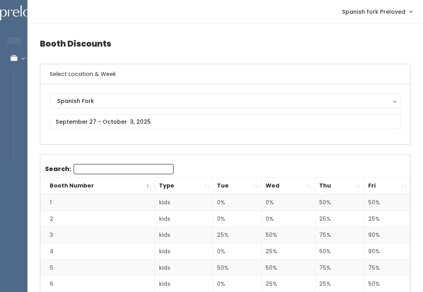  What do you see at coordinates (109, 169) in the screenshot?
I see `label: Search:` at bounding box center [109, 169].